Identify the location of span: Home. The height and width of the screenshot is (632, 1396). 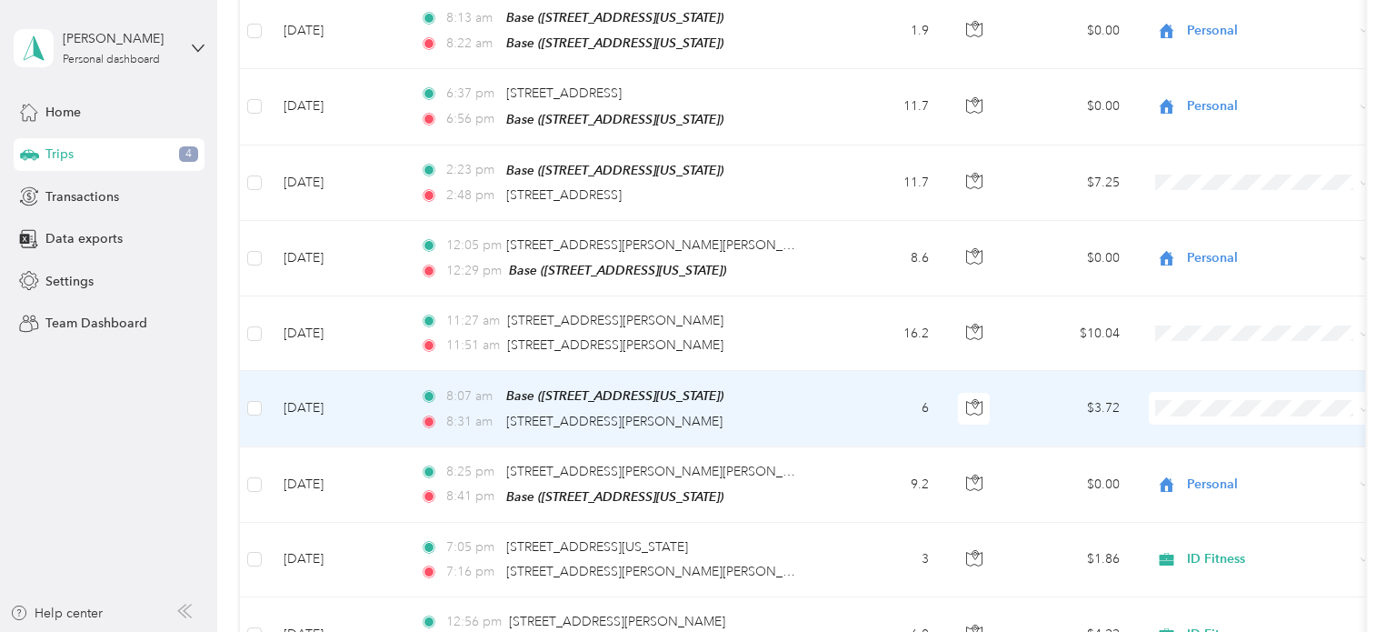
(63, 112).